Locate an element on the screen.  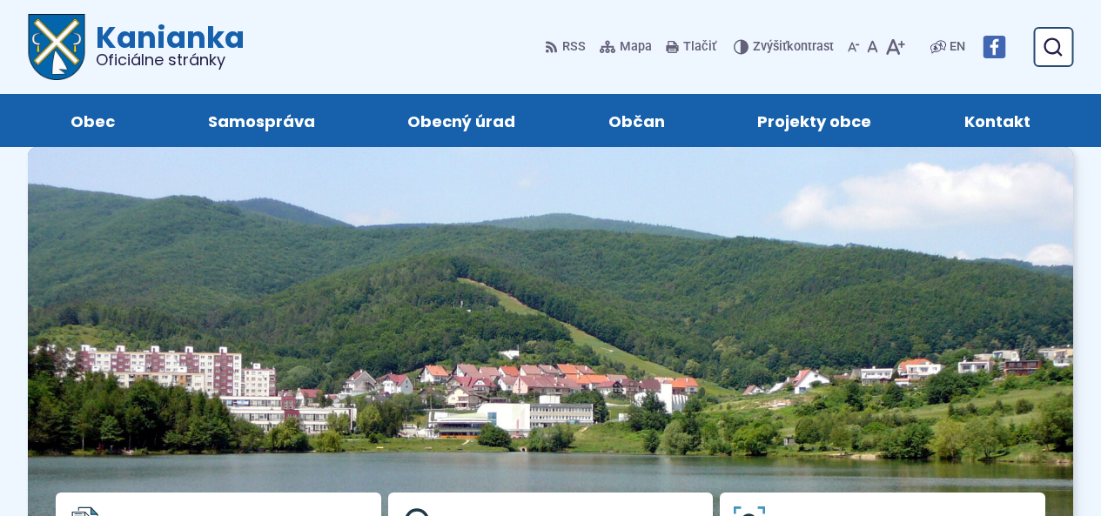
a: Mapa is located at coordinates (626, 47).